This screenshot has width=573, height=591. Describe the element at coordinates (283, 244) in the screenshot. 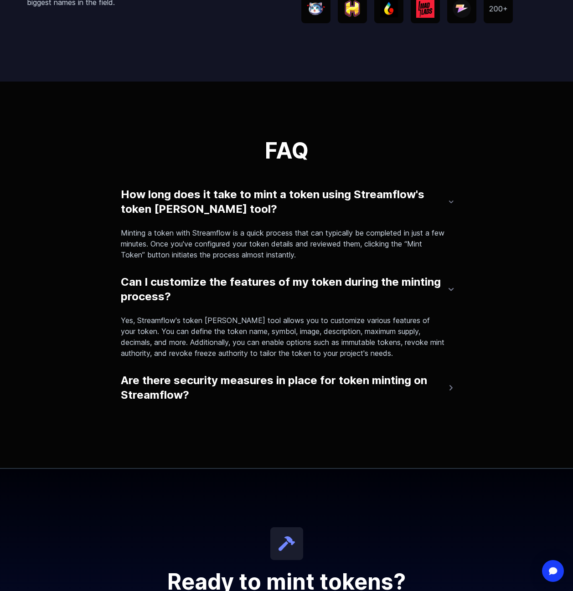

I see `p: Minting a token with Streamflow is a quick process that can typically be completed in just a few ...` at that location.